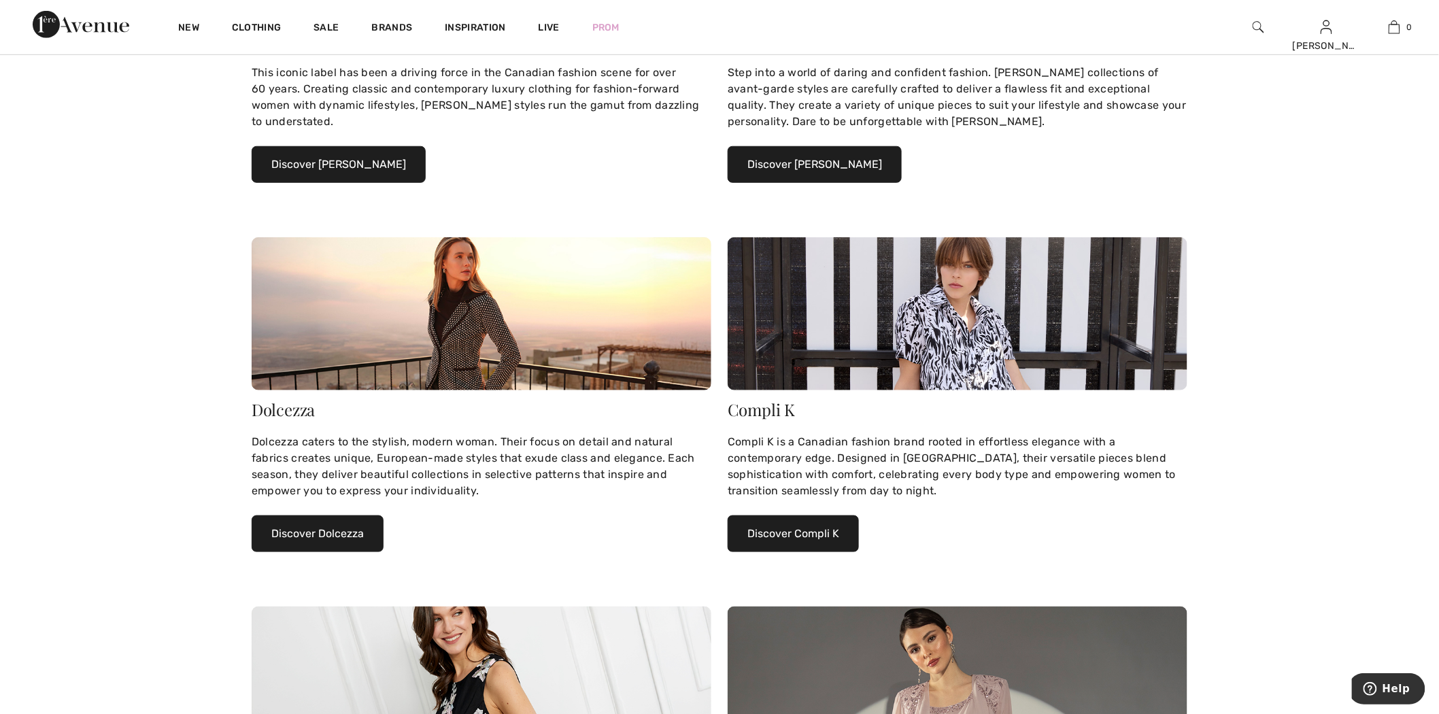 The image size is (1439, 714). What do you see at coordinates (793, 534) in the screenshot?
I see `button: Discover Compli K` at bounding box center [793, 534].